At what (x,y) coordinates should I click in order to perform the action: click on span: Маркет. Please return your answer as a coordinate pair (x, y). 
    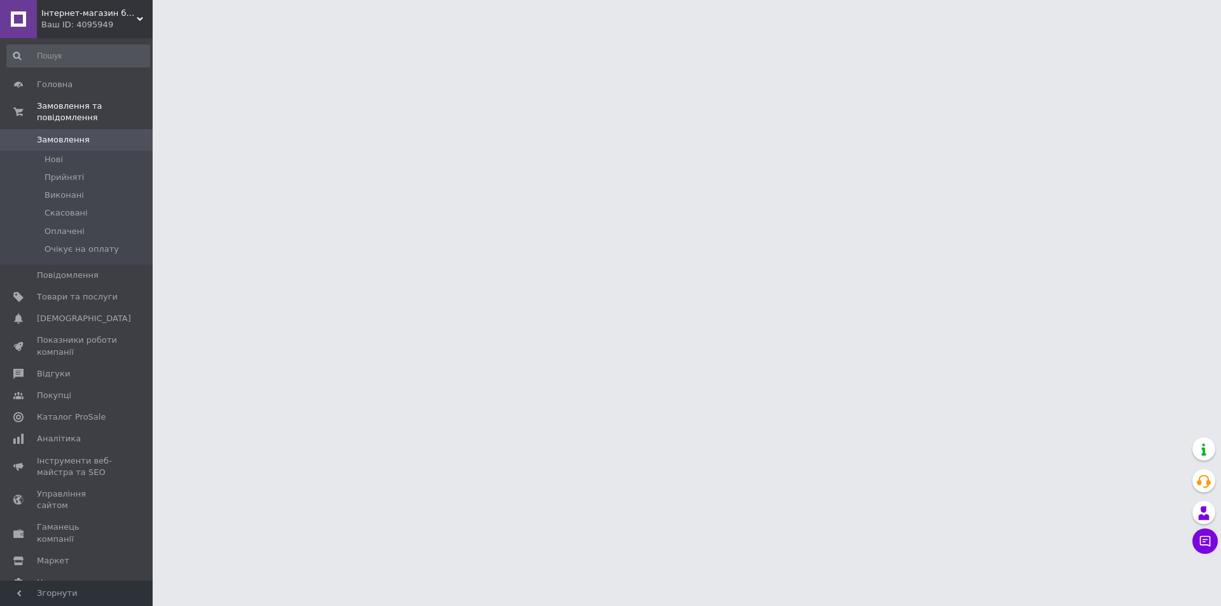
    Looking at the image, I should click on (53, 561).